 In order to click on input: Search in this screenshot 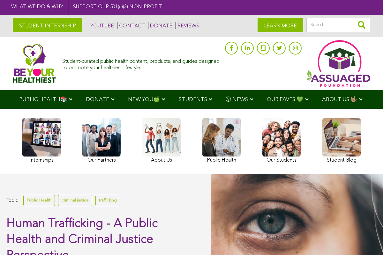, I will do `click(338, 25)`.